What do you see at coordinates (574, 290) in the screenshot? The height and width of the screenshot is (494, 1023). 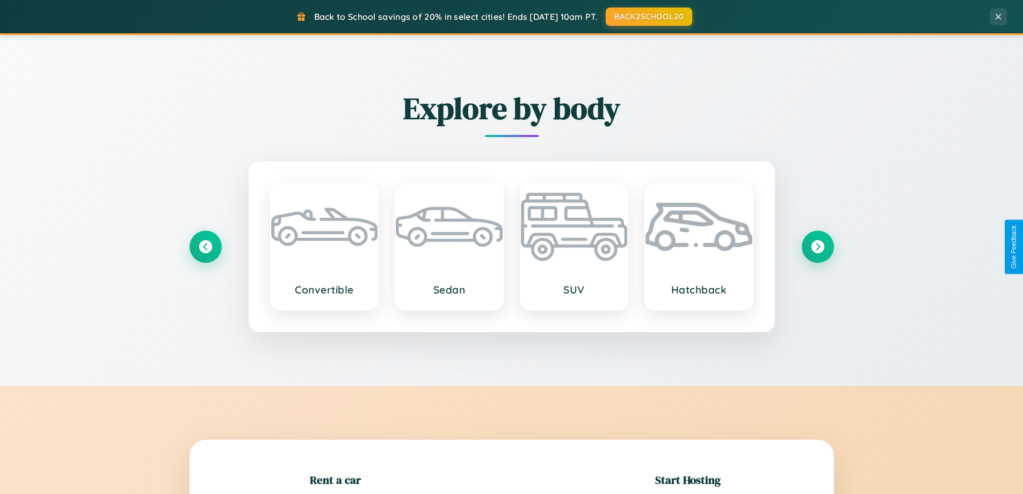 I see `h3: SUV` at bounding box center [574, 290].